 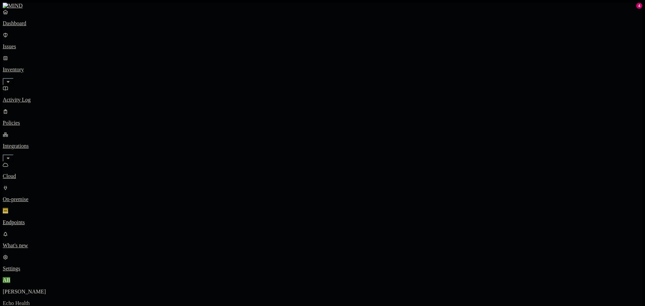 What do you see at coordinates (323, 146) in the screenshot?
I see `p: Integrations` at bounding box center [323, 146].